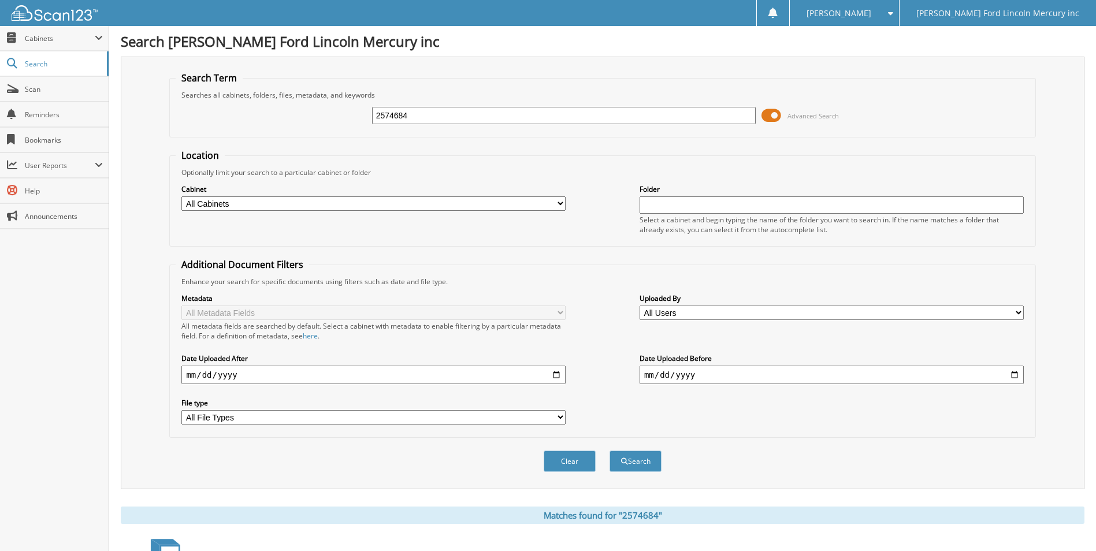  Describe the element at coordinates (635, 461) in the screenshot. I see `button: Search` at that location.